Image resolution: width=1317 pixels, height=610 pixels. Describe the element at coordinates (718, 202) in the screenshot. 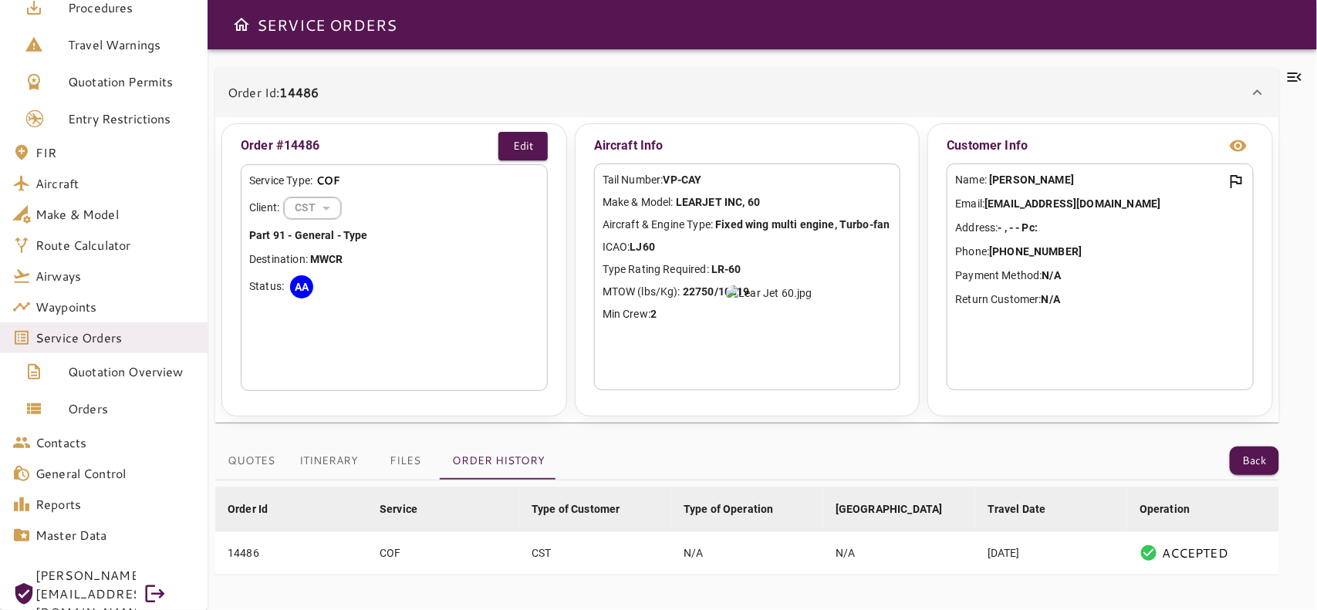

I see `b: LEARJET INC, 60` at that location.